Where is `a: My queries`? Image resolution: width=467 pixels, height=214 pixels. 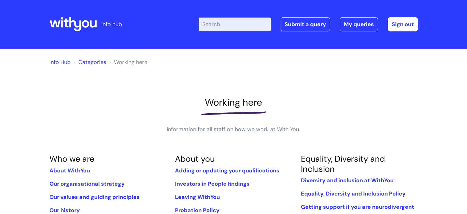 a: My queries is located at coordinates (359, 24).